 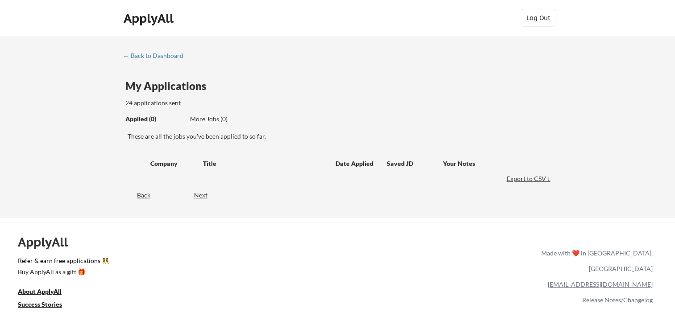 I want to click on div: Company, so click(x=173, y=164).